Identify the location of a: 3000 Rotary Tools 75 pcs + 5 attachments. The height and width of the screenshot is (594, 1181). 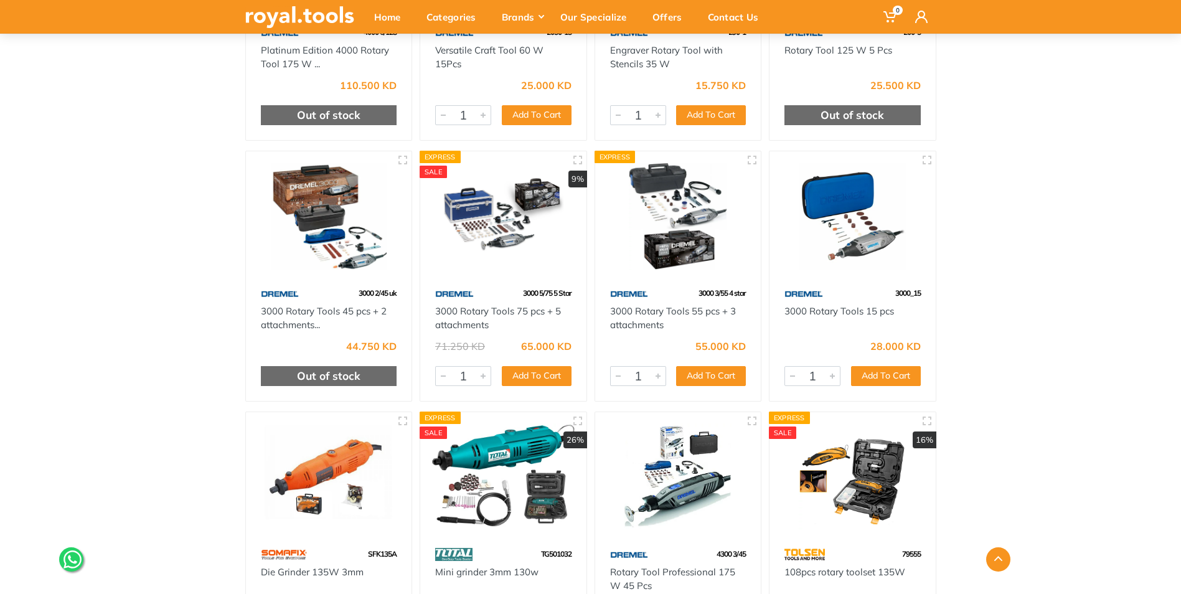
(498, 318).